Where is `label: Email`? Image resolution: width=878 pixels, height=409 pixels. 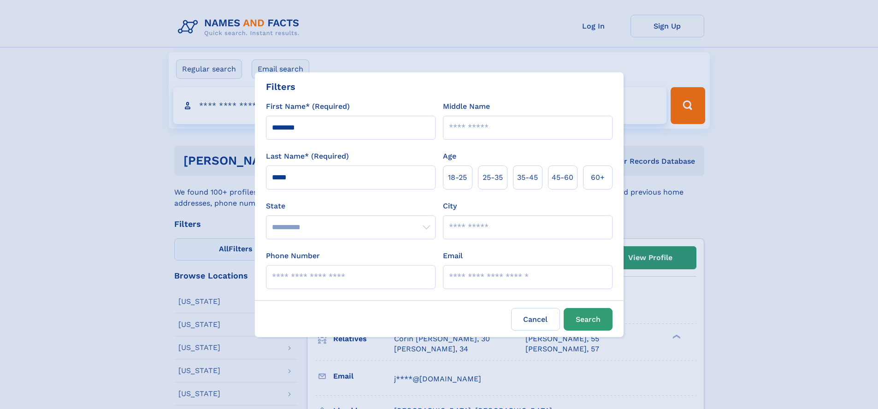 label: Email is located at coordinates (453, 256).